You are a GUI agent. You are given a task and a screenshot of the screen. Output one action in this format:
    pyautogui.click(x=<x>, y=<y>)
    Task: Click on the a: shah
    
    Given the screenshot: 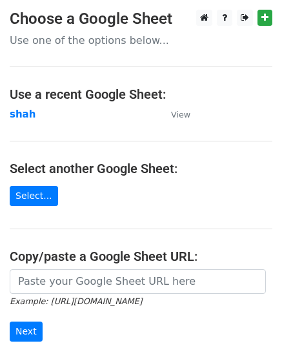 What is the action you would take?
    pyautogui.click(x=23, y=114)
    